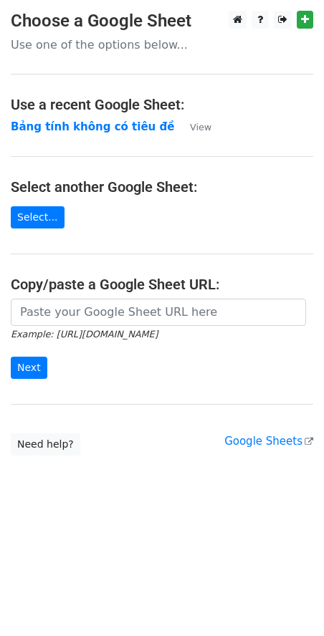  I want to click on a: Bảng tính không có tiêu đề, so click(92, 127).